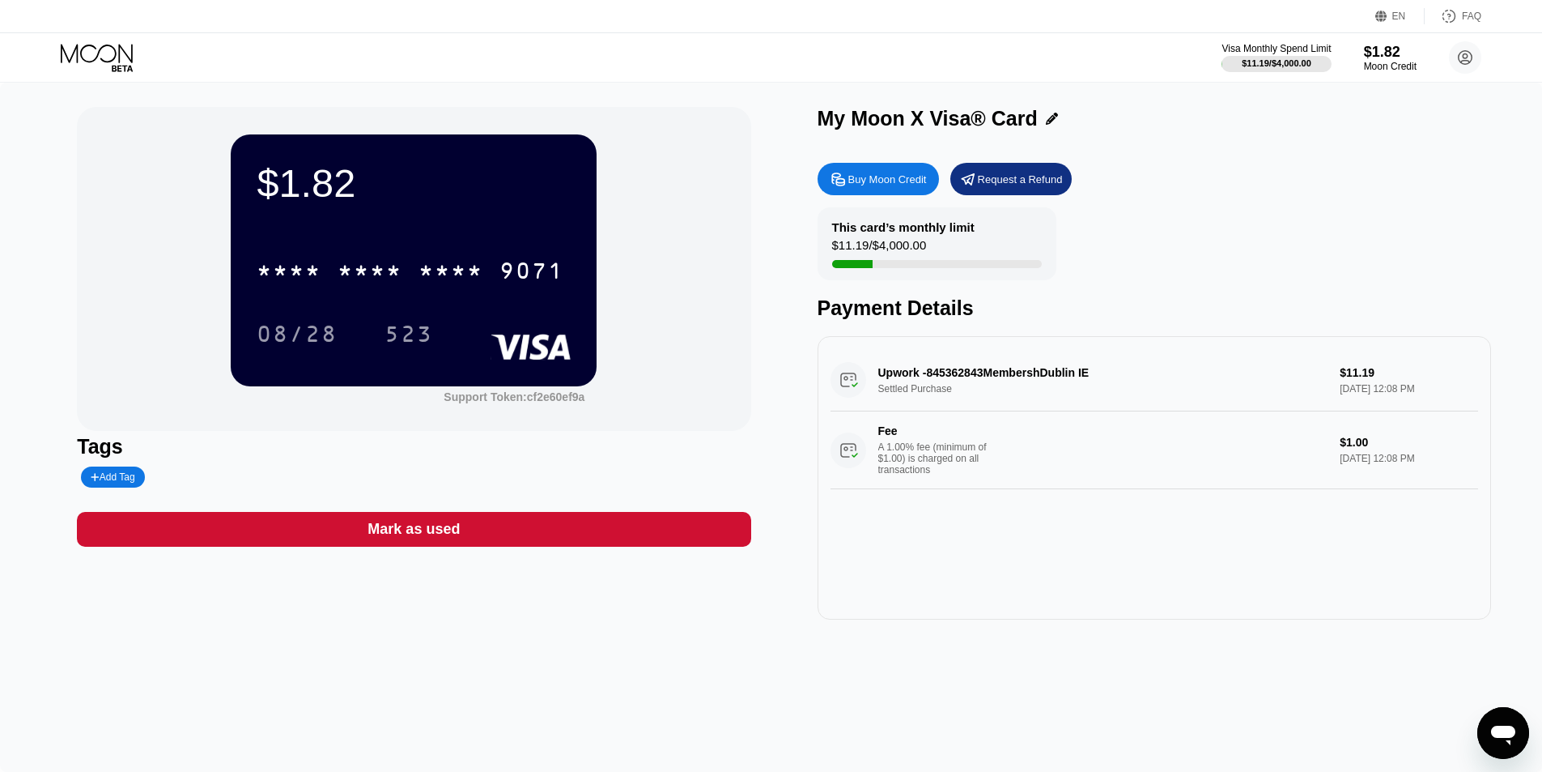  I want to click on div: 9071, so click(532, 273).